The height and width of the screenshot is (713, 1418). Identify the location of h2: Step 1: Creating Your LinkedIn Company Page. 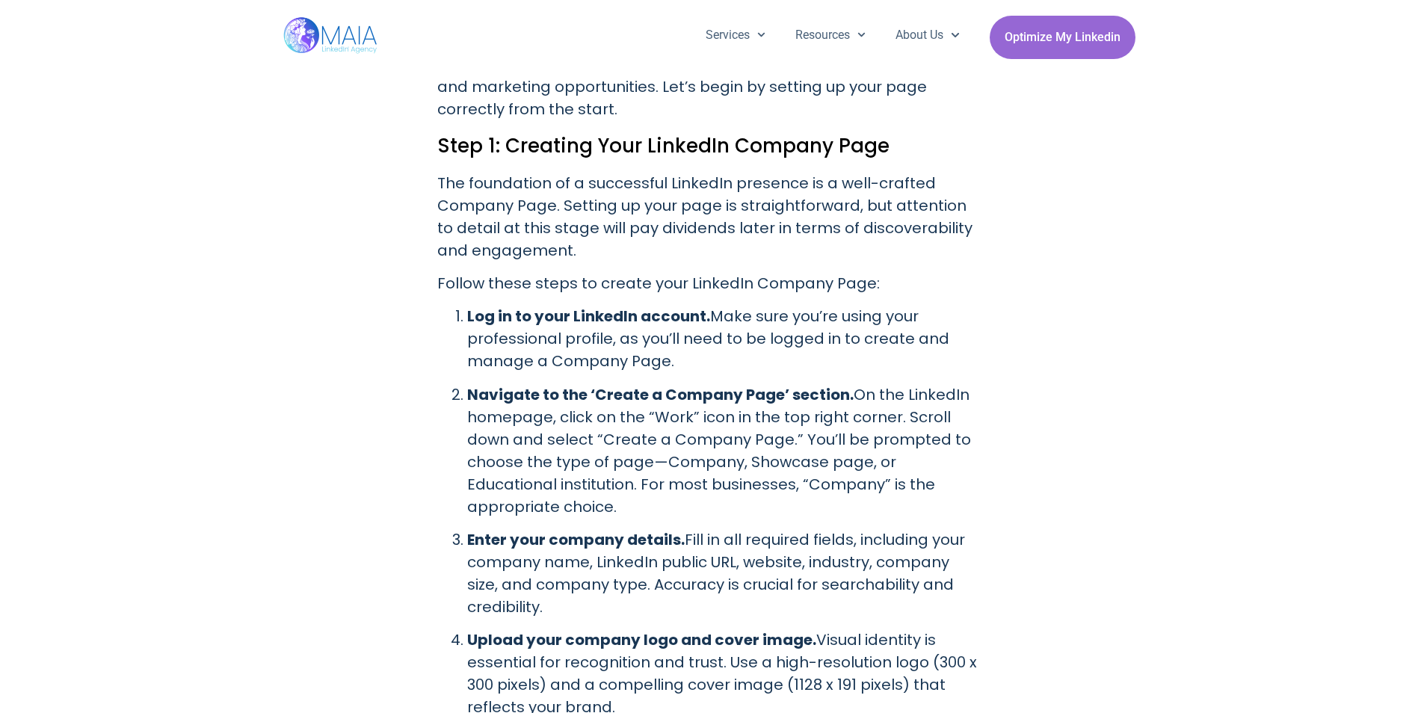
(709, 146).